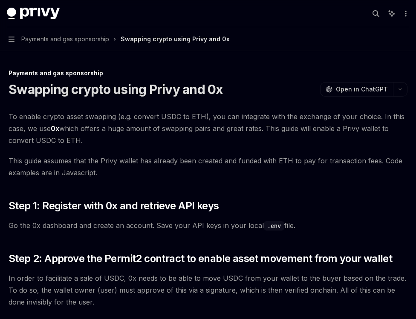  Describe the element at coordinates (208, 226) in the screenshot. I see `span: Go the 0x dashboard and create an account. Save your API keys in your local file.` at that location.